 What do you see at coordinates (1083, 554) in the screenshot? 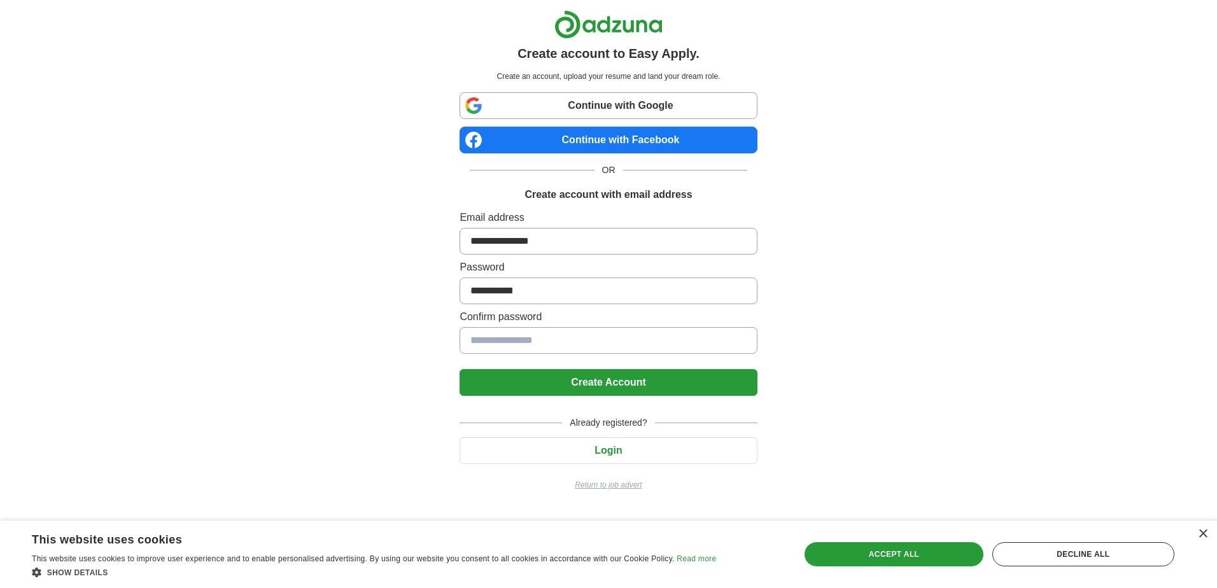
I see `div: Decline all` at bounding box center [1083, 554].